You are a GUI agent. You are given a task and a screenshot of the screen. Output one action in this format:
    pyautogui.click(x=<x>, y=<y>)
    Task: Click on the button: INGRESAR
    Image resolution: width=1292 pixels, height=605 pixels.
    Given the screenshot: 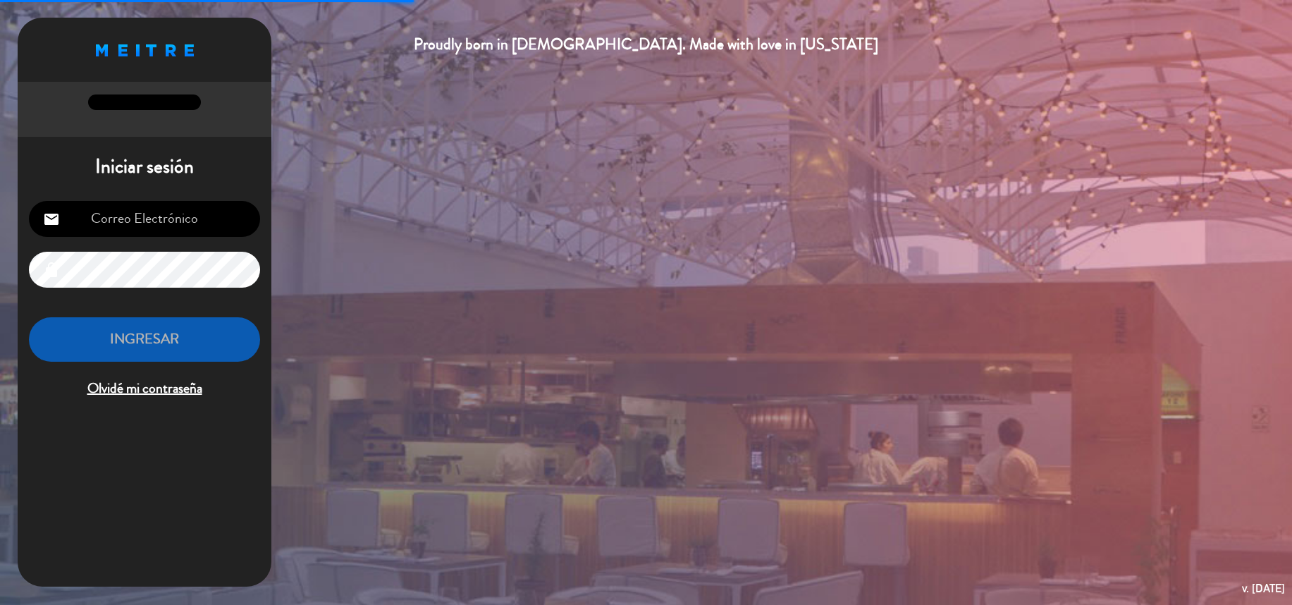 What is the action you would take?
    pyautogui.click(x=144, y=339)
    